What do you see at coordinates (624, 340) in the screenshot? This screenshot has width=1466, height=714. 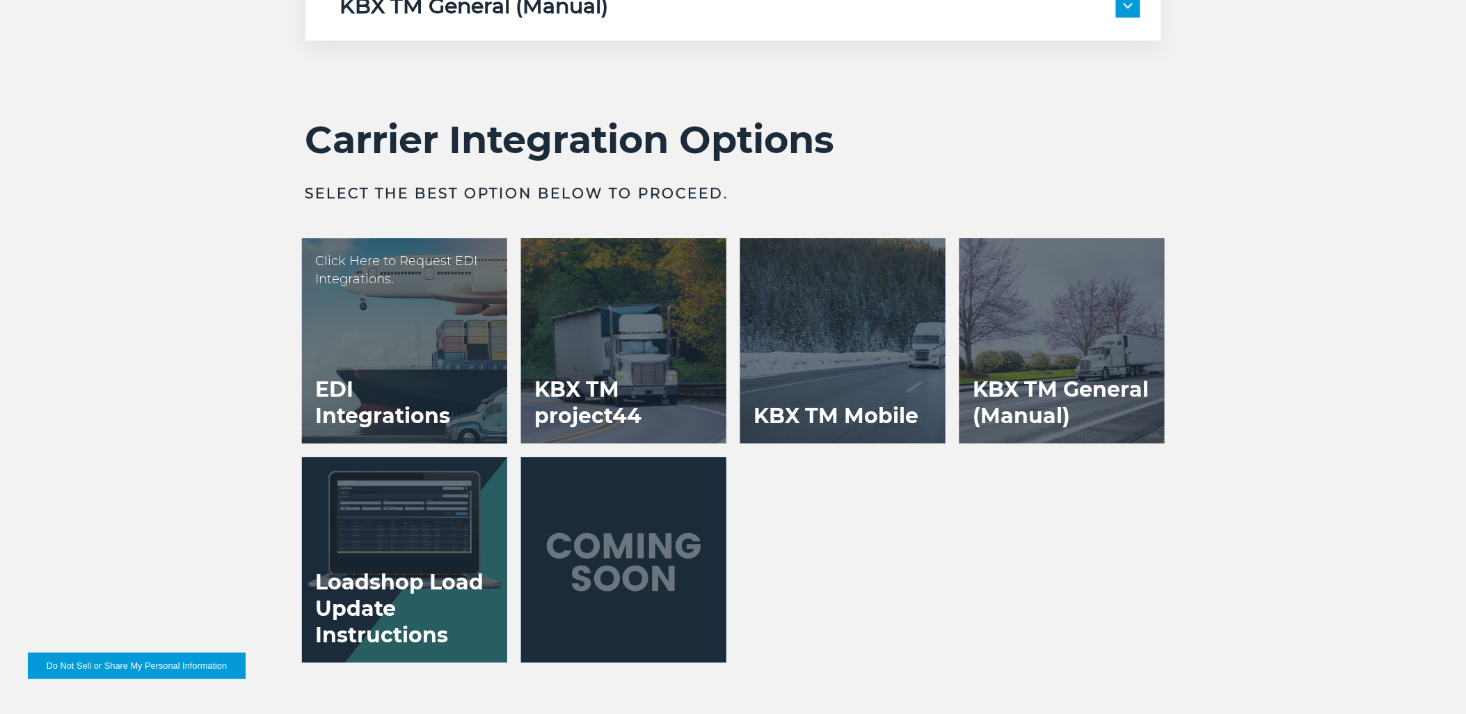 I see `a: KBX TM project44` at bounding box center [624, 340].